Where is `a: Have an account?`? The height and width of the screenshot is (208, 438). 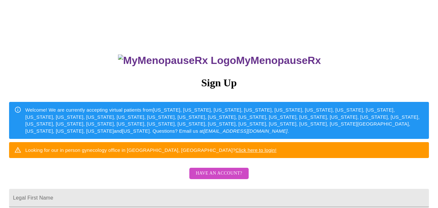 a: Have an account? is located at coordinates (219, 177).